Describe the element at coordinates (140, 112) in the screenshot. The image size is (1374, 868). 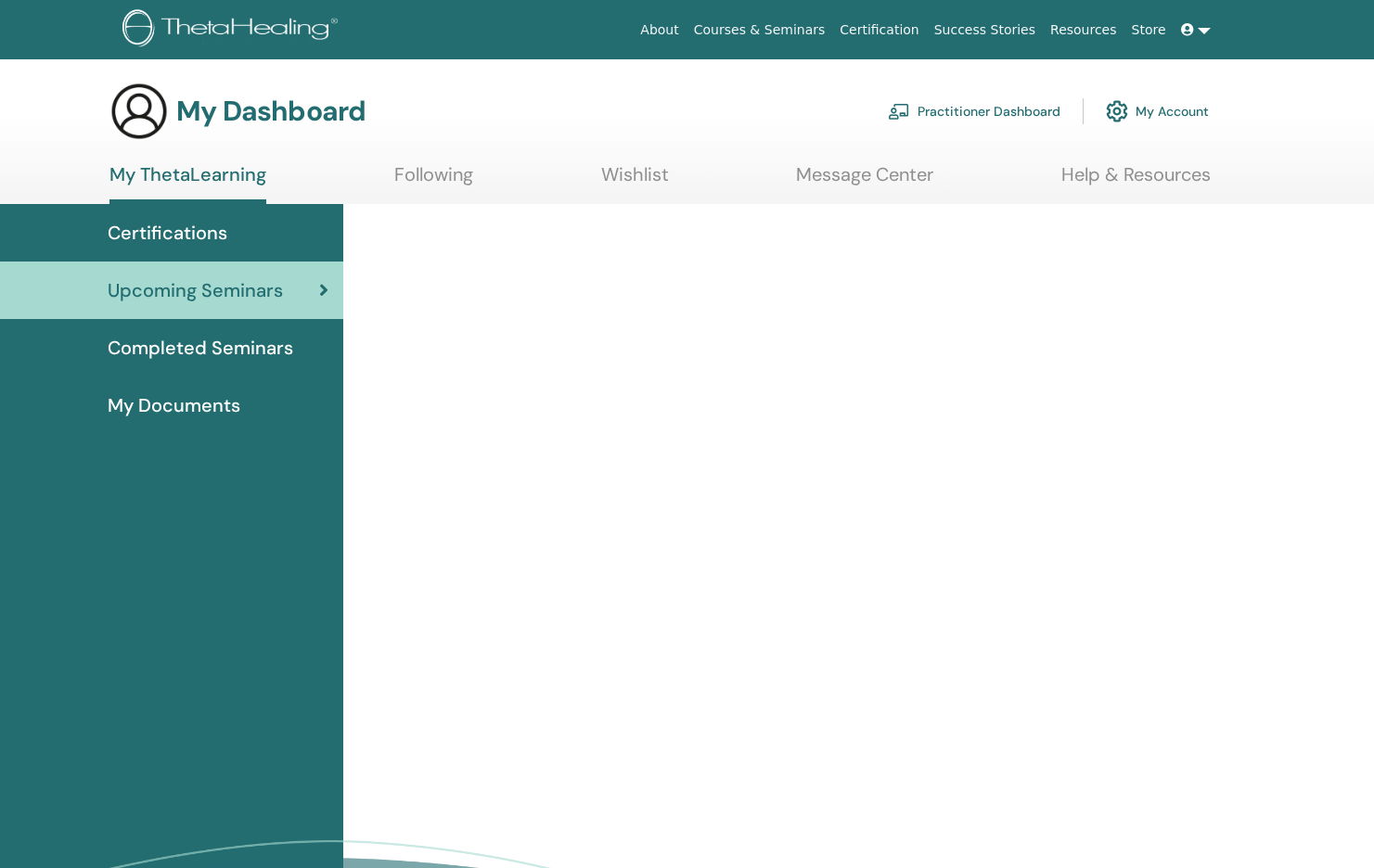
I see `img: generic-user-icon.jpg` at that location.